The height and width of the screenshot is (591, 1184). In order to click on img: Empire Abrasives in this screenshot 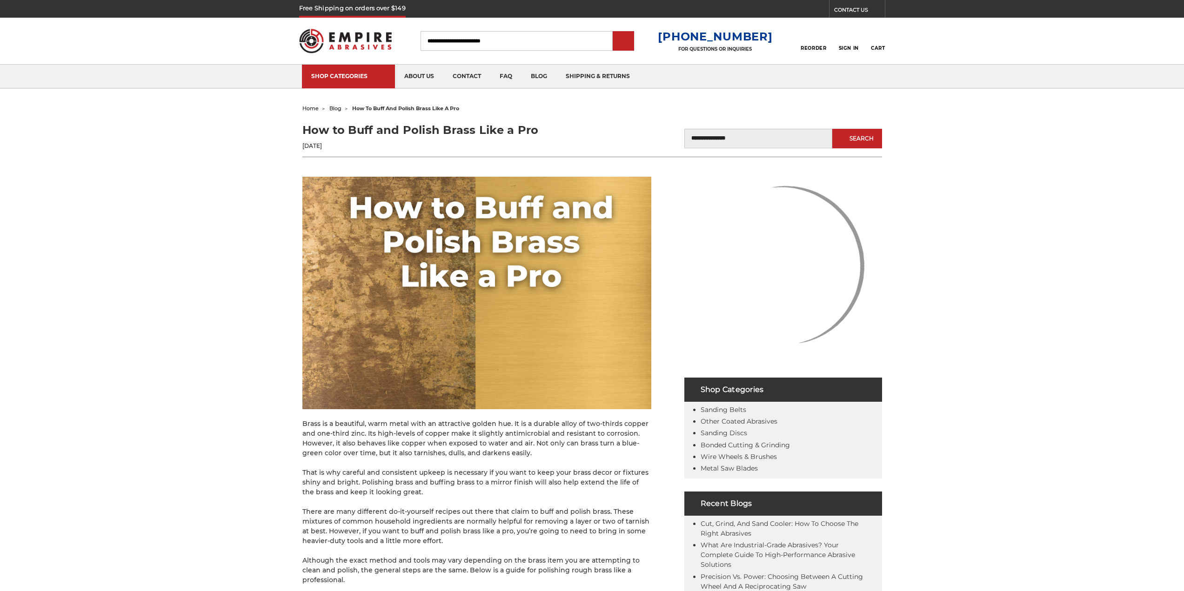, I will do `click(346, 41)`.